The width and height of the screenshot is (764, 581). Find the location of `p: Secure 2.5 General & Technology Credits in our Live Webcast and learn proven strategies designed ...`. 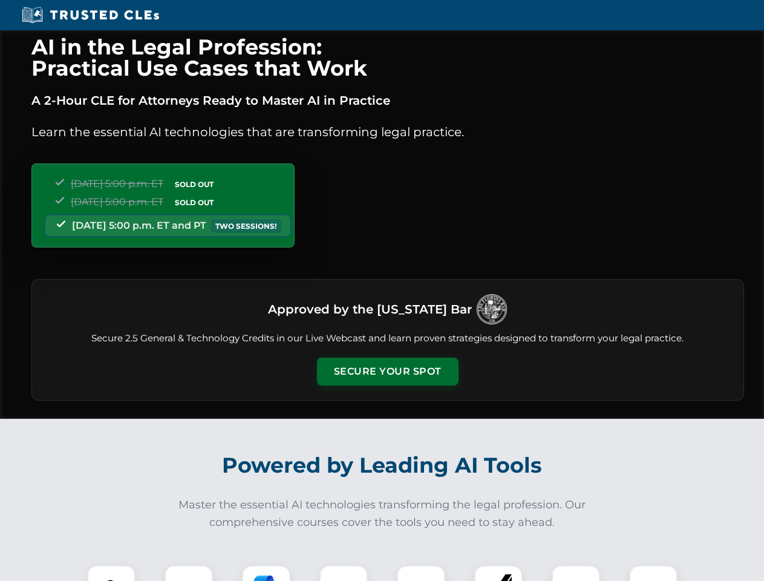

p: Secure 2.5 General & Technology Credits in our Live Webcast and learn proven strategies designed ... is located at coordinates (388, 338).